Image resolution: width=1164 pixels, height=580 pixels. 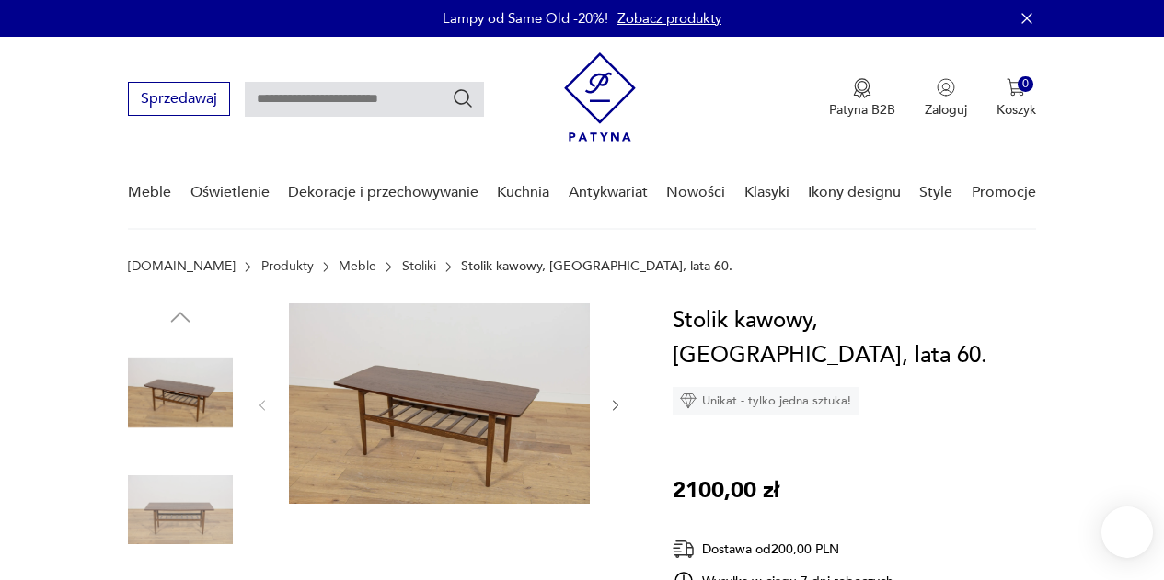 I want to click on p: Koszyk, so click(x=1016, y=109).